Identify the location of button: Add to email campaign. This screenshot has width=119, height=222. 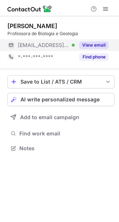
(61, 117).